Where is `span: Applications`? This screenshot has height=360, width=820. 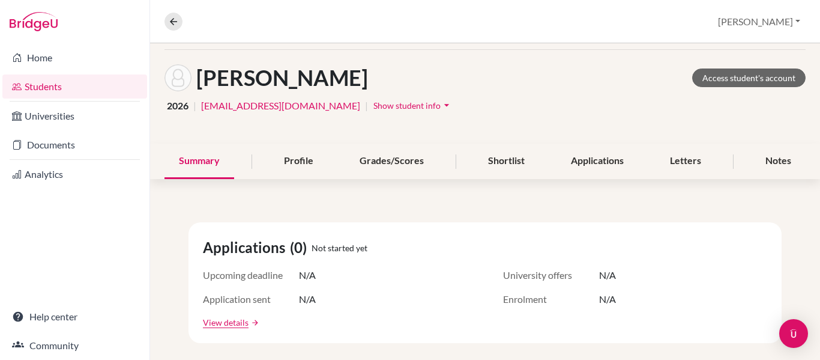
span: Applications is located at coordinates (246, 247).